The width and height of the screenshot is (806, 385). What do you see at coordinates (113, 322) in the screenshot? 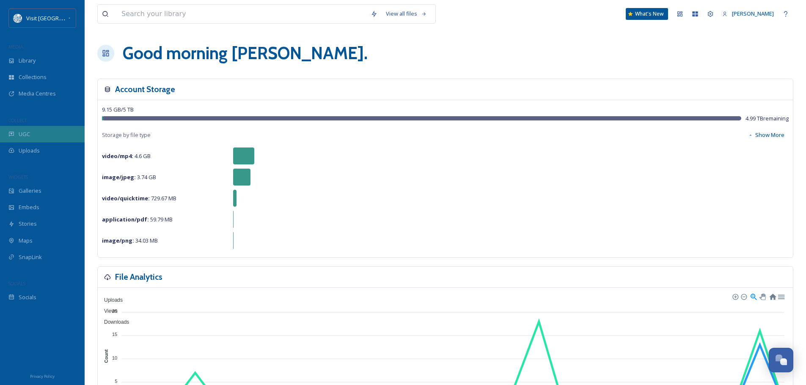
I see `span: Downloads` at bounding box center [113, 322].